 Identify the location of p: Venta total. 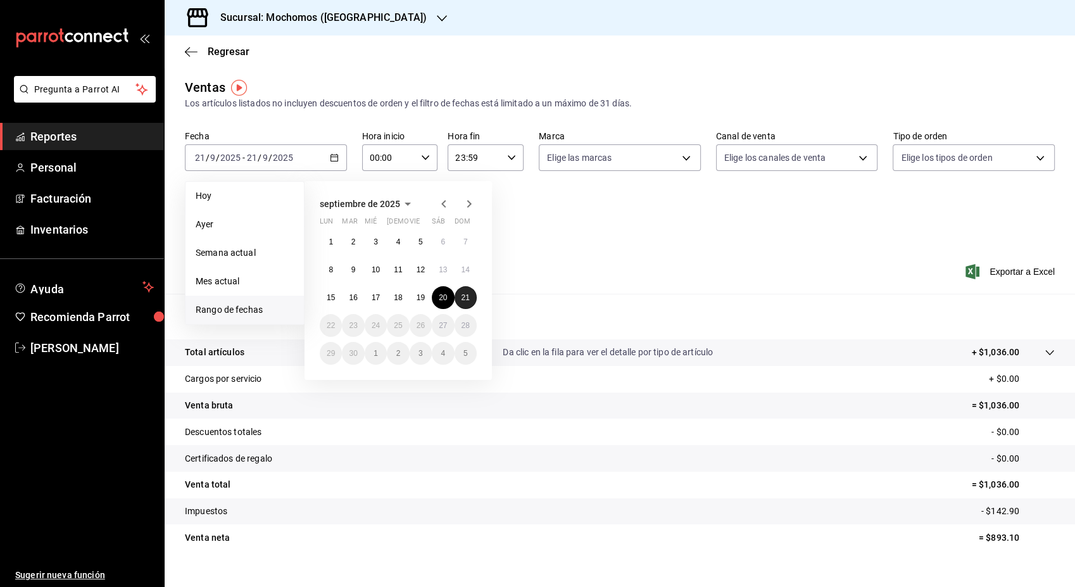
(208, 484).